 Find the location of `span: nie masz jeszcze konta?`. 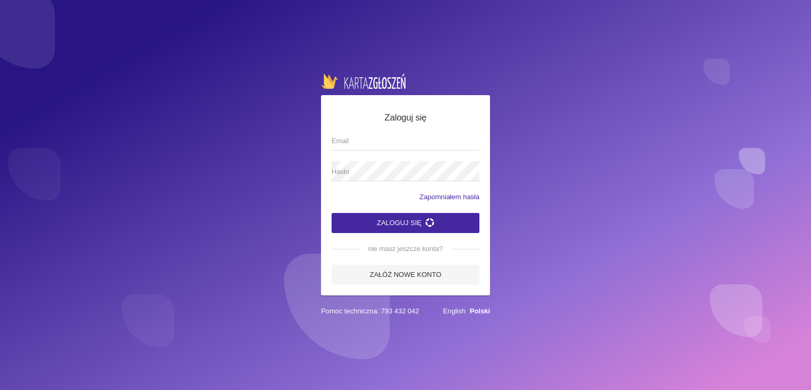

span: nie masz jeszcze konta? is located at coordinates (406, 249).